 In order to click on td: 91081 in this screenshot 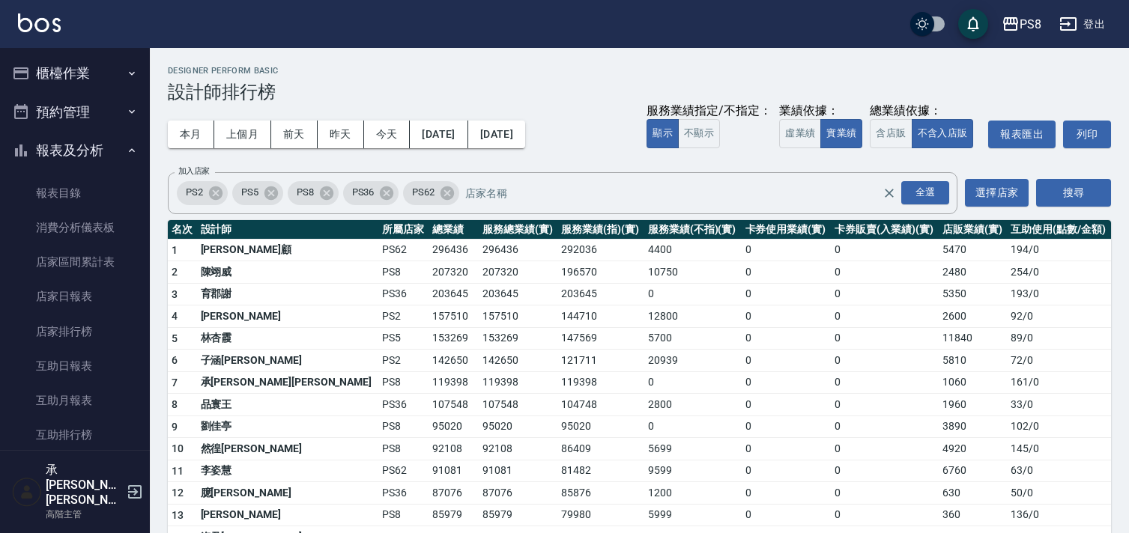, I will do `click(453, 471)`.